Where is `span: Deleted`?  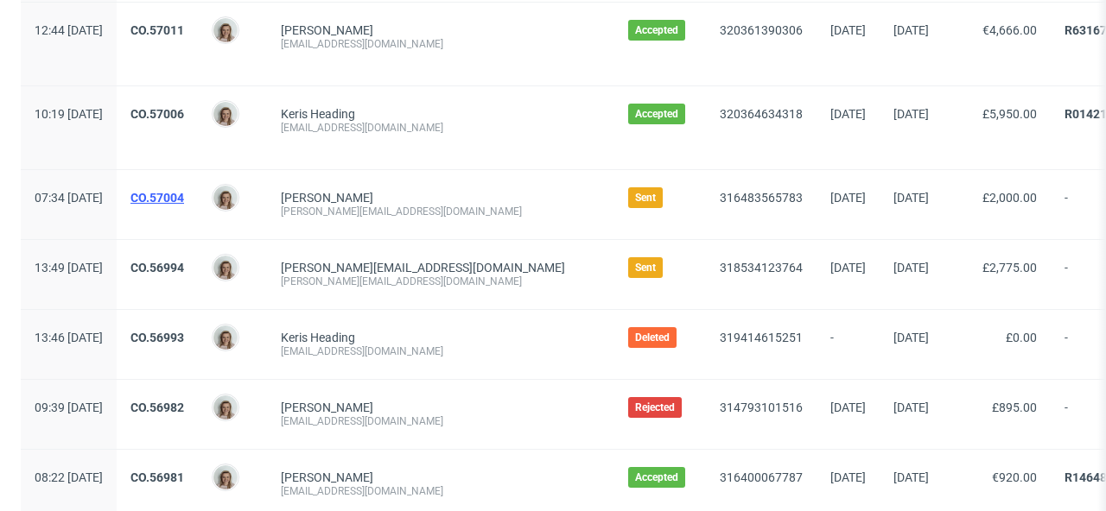 span: Deleted is located at coordinates (652, 338).